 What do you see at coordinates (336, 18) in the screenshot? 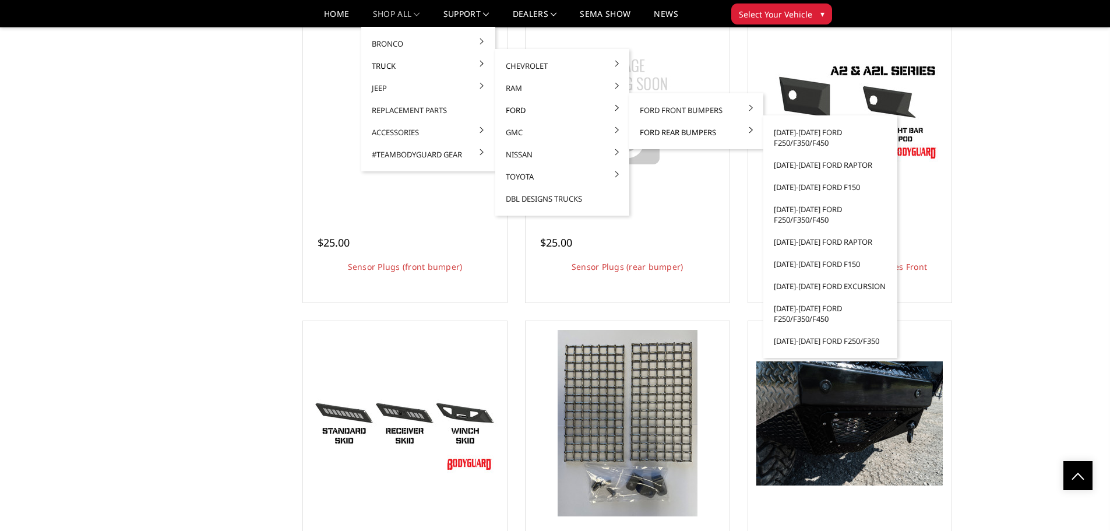
I see `a: Home` at bounding box center [336, 18].